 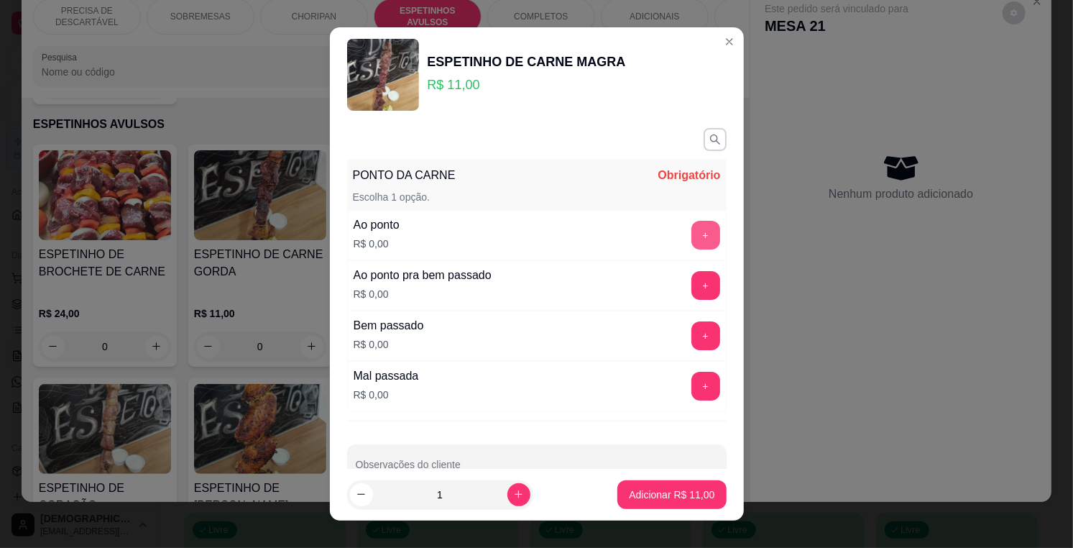 I want to click on p: PONTO DA CARNE, so click(x=404, y=175).